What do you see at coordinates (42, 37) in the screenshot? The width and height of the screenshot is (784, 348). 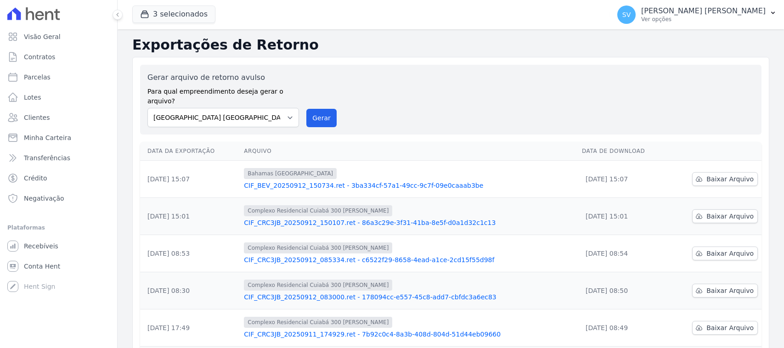 I see `span: Visão Geral` at bounding box center [42, 37].